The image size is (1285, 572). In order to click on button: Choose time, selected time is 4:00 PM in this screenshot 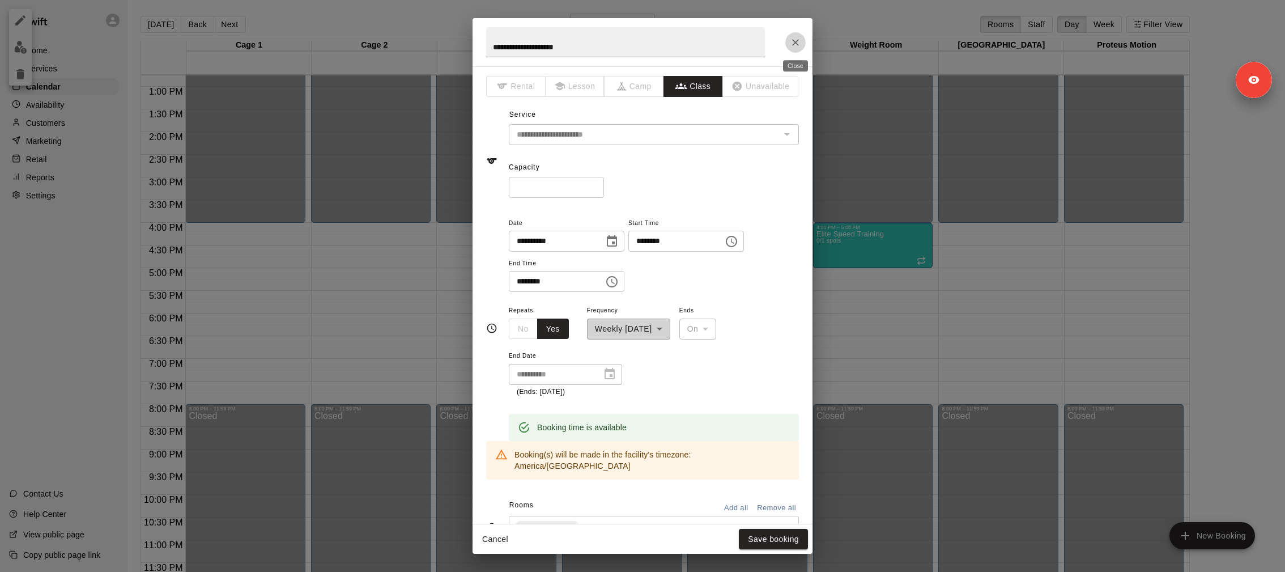, I will do `click(731, 241)`.